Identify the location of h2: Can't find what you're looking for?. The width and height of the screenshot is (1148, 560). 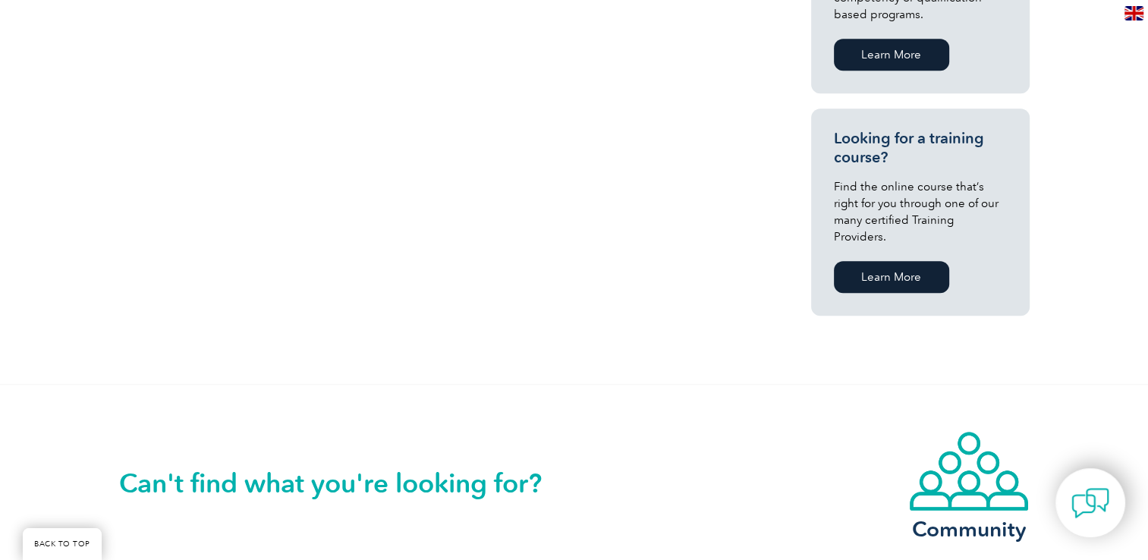
(347, 483).